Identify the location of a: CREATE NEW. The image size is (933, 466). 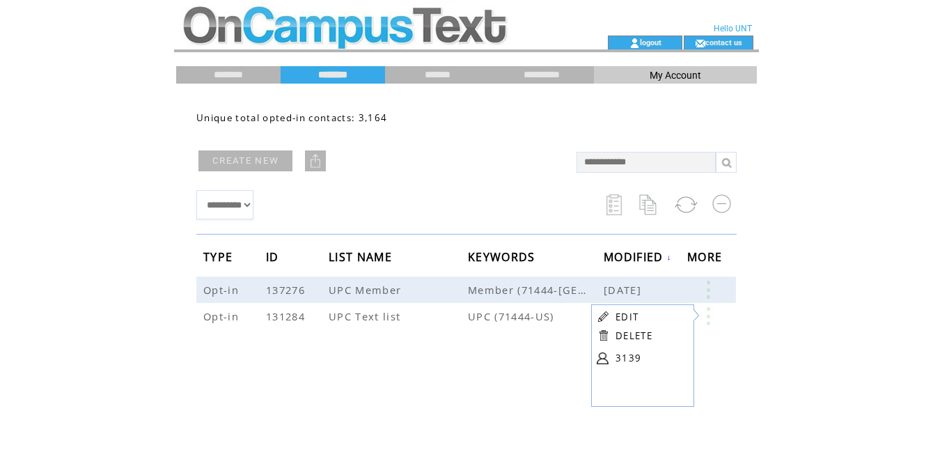
(245, 161).